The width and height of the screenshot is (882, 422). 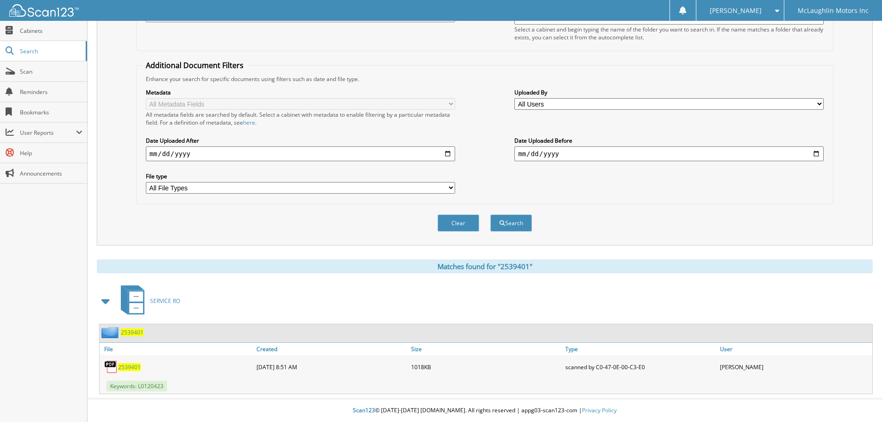 What do you see at coordinates (51, 112) in the screenshot?
I see `span: Bookmarks` at bounding box center [51, 112].